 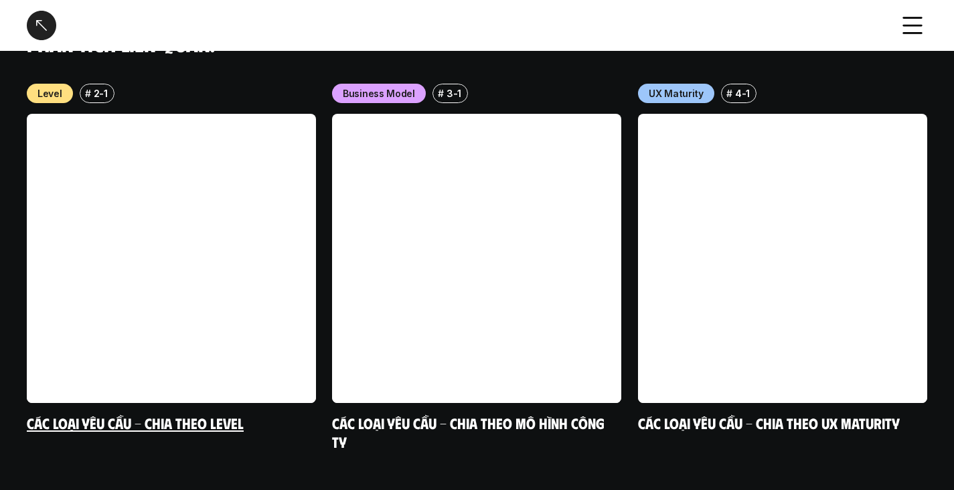 I want to click on p: UX Maturity, so click(x=676, y=93).